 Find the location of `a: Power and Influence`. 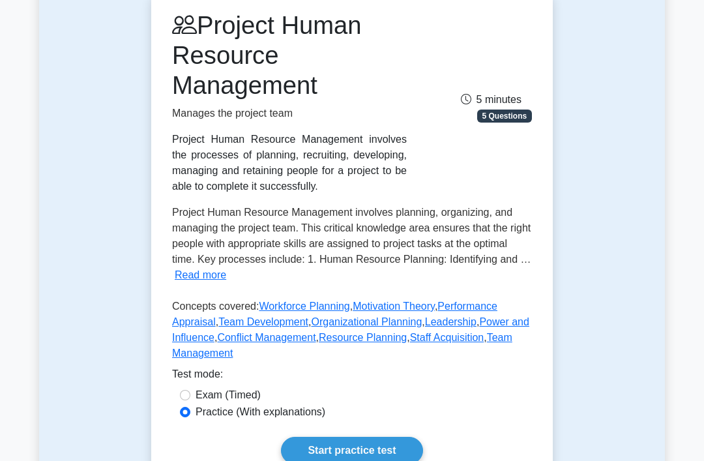

a: Power and Influence is located at coordinates (351, 330).